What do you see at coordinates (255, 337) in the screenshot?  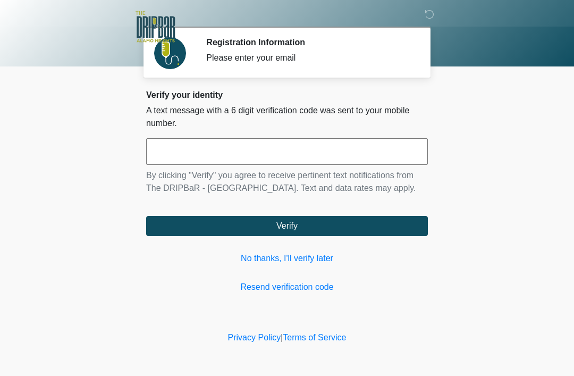 I see `a: Privacy Policy` at bounding box center [255, 337].